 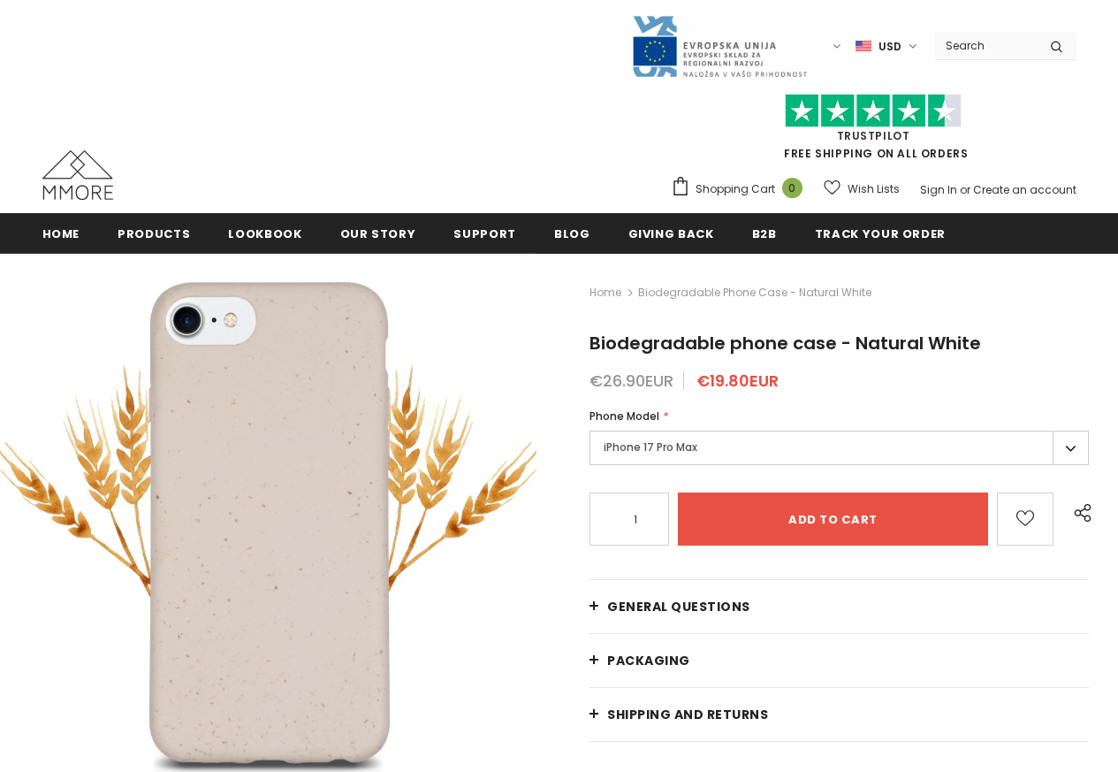 I want to click on a: B2B, so click(x=765, y=232).